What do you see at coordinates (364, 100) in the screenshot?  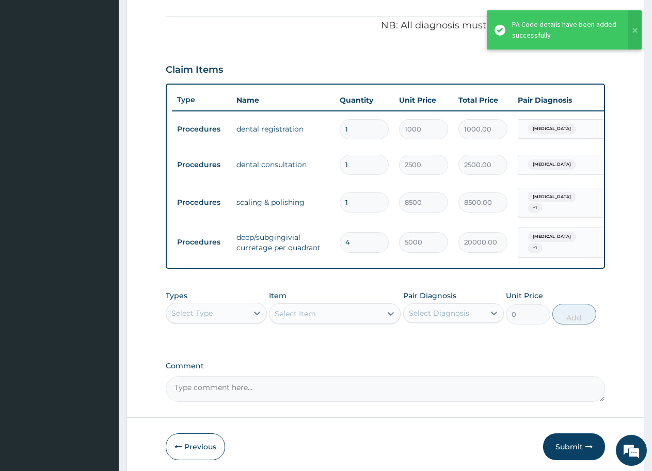 I see `th: Quantity` at bounding box center [364, 100].